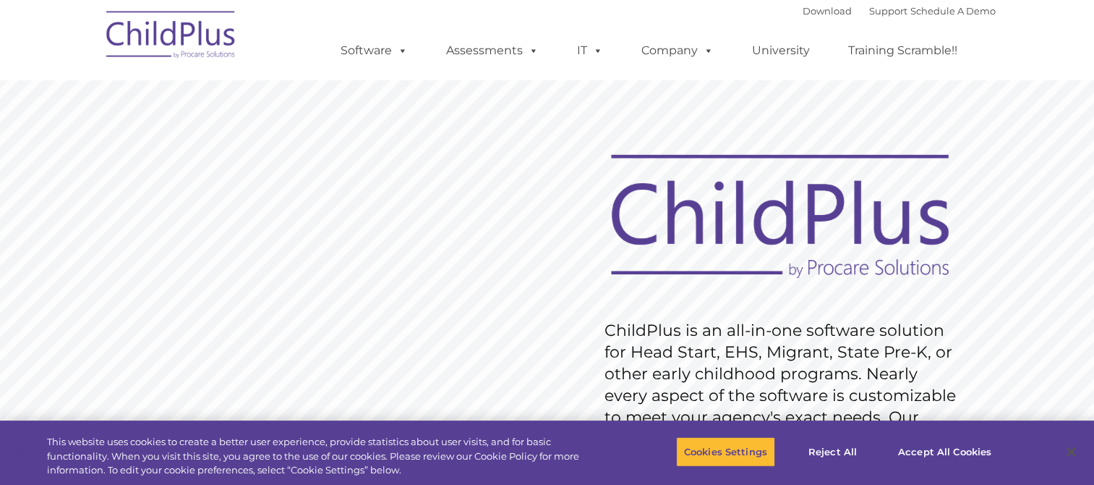  What do you see at coordinates (903, 51) in the screenshot?
I see `a: Training Scramble!!` at bounding box center [903, 51].